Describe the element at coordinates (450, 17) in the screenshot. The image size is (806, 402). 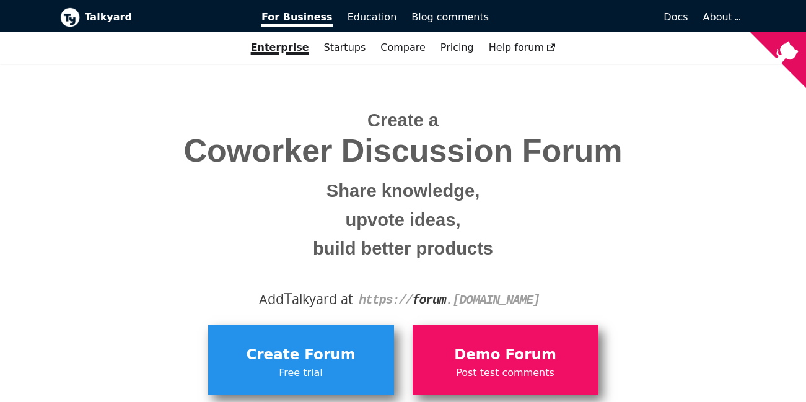
I see `a: Blog comments` at that location.